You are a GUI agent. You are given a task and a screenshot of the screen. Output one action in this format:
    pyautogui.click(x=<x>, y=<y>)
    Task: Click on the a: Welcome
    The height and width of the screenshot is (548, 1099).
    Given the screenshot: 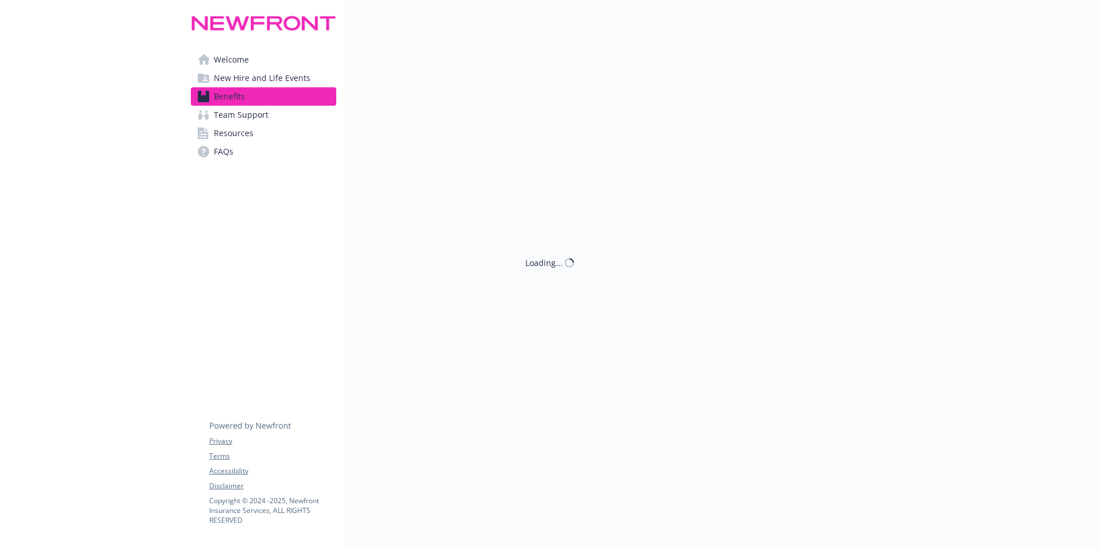 What is the action you would take?
    pyautogui.click(x=263, y=60)
    